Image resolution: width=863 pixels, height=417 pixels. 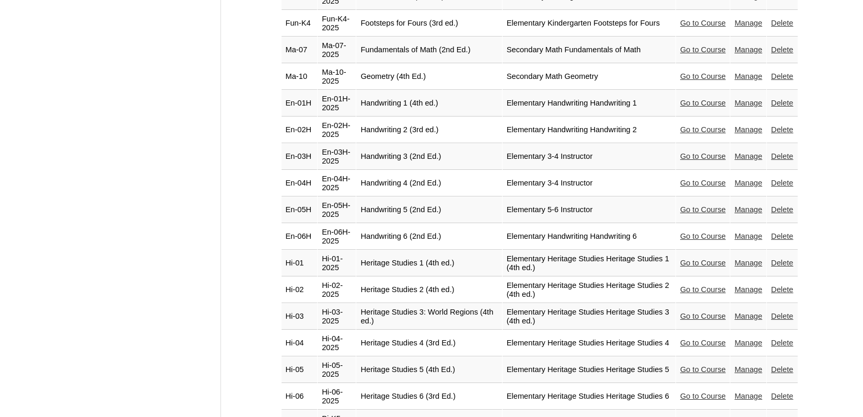 What do you see at coordinates (299, 103) in the screenshot?
I see `td: En-01H` at bounding box center [299, 103].